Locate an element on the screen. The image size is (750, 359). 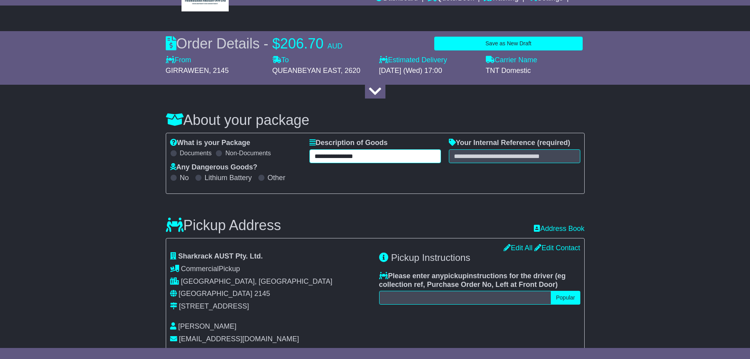
a: Address Book is located at coordinates (559, 229).